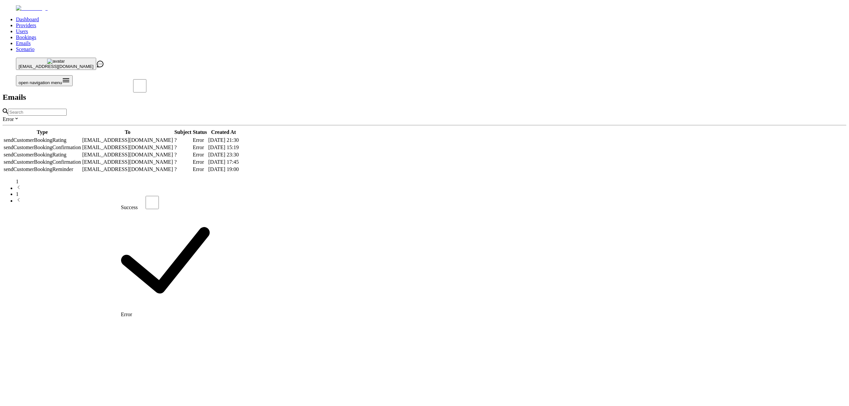 The width and height of the screenshot is (849, 406). I want to click on img: Fluum Logo, so click(32, 8).